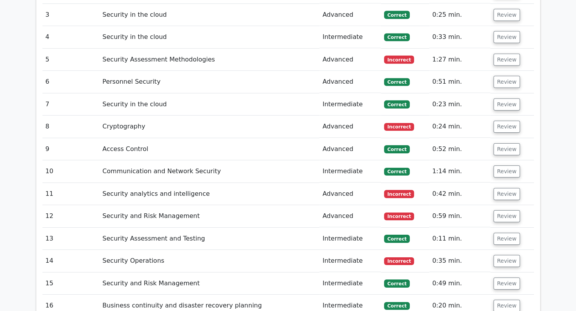 Image resolution: width=576 pixels, height=311 pixels. What do you see at coordinates (460, 261) in the screenshot?
I see `td: 0:35 min.` at bounding box center [460, 261].